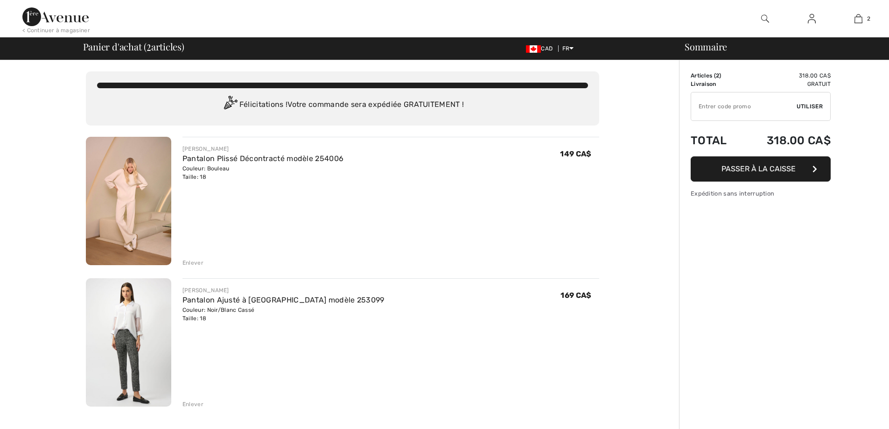 The image size is (889, 429). What do you see at coordinates (761, 193) in the screenshot?
I see `div: Expédition sans interruption` at bounding box center [761, 193].